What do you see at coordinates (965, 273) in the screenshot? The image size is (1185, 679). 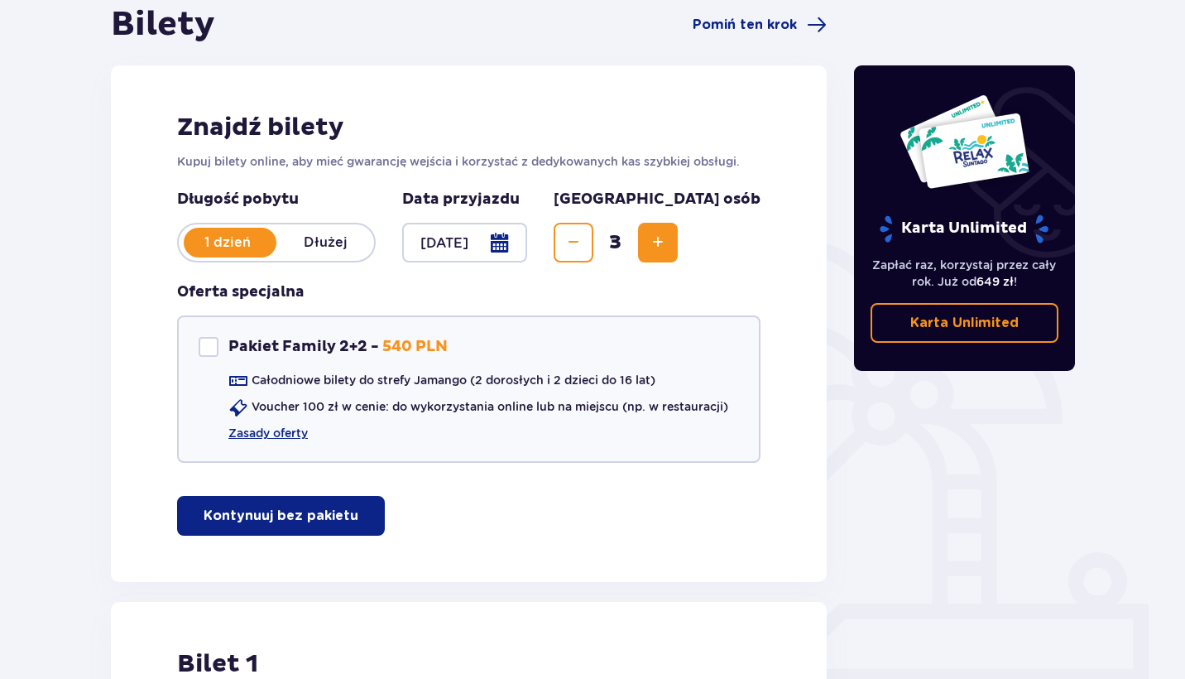 I see `p: Zapłać raz, korzystaj przez cały rok. Już od !` at bounding box center [965, 273].